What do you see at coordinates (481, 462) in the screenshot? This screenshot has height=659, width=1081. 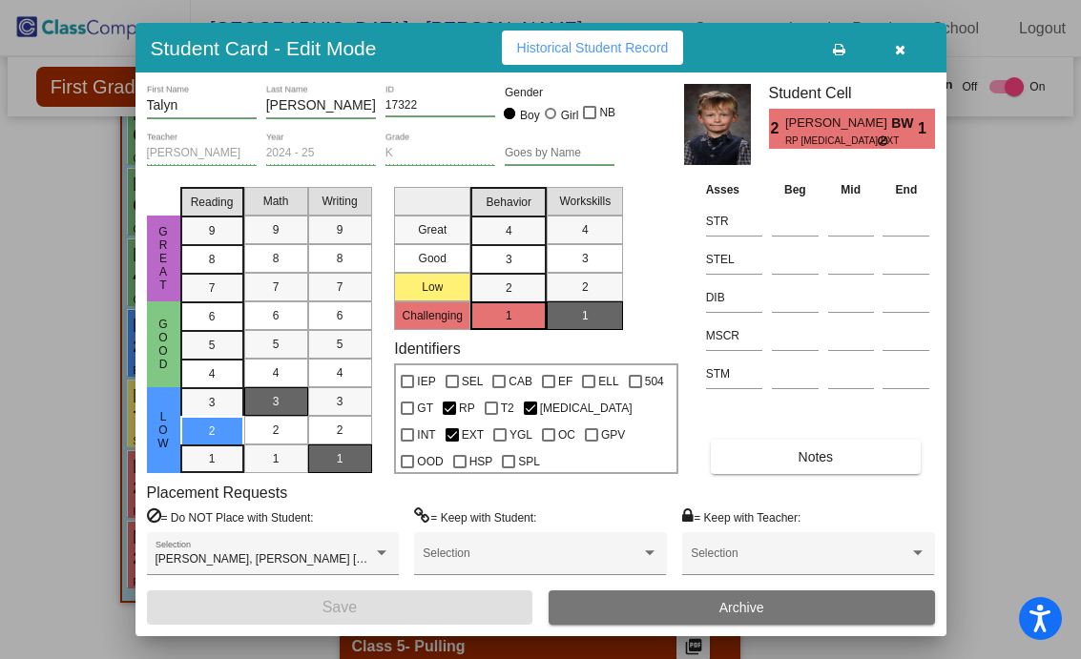 I see `span: HSP` at bounding box center [481, 462].